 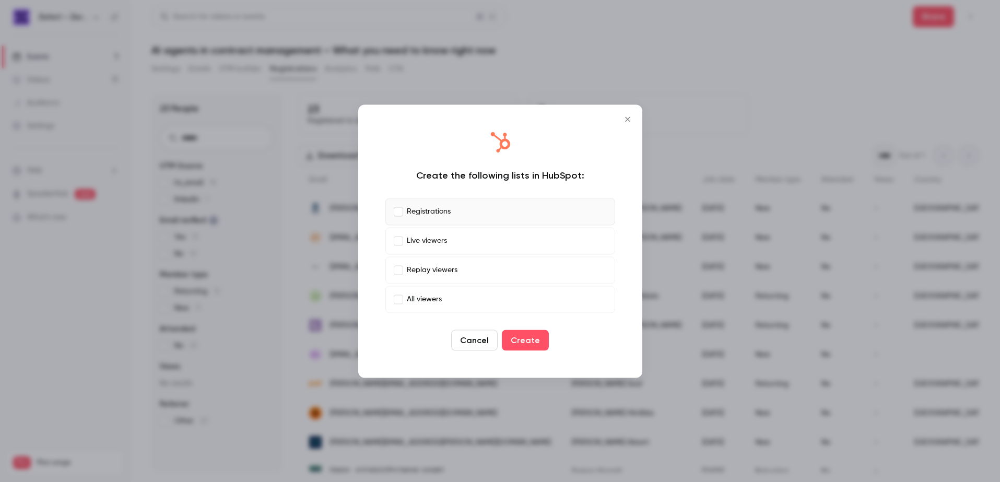 I want to click on p: Replay viewers, so click(x=432, y=270).